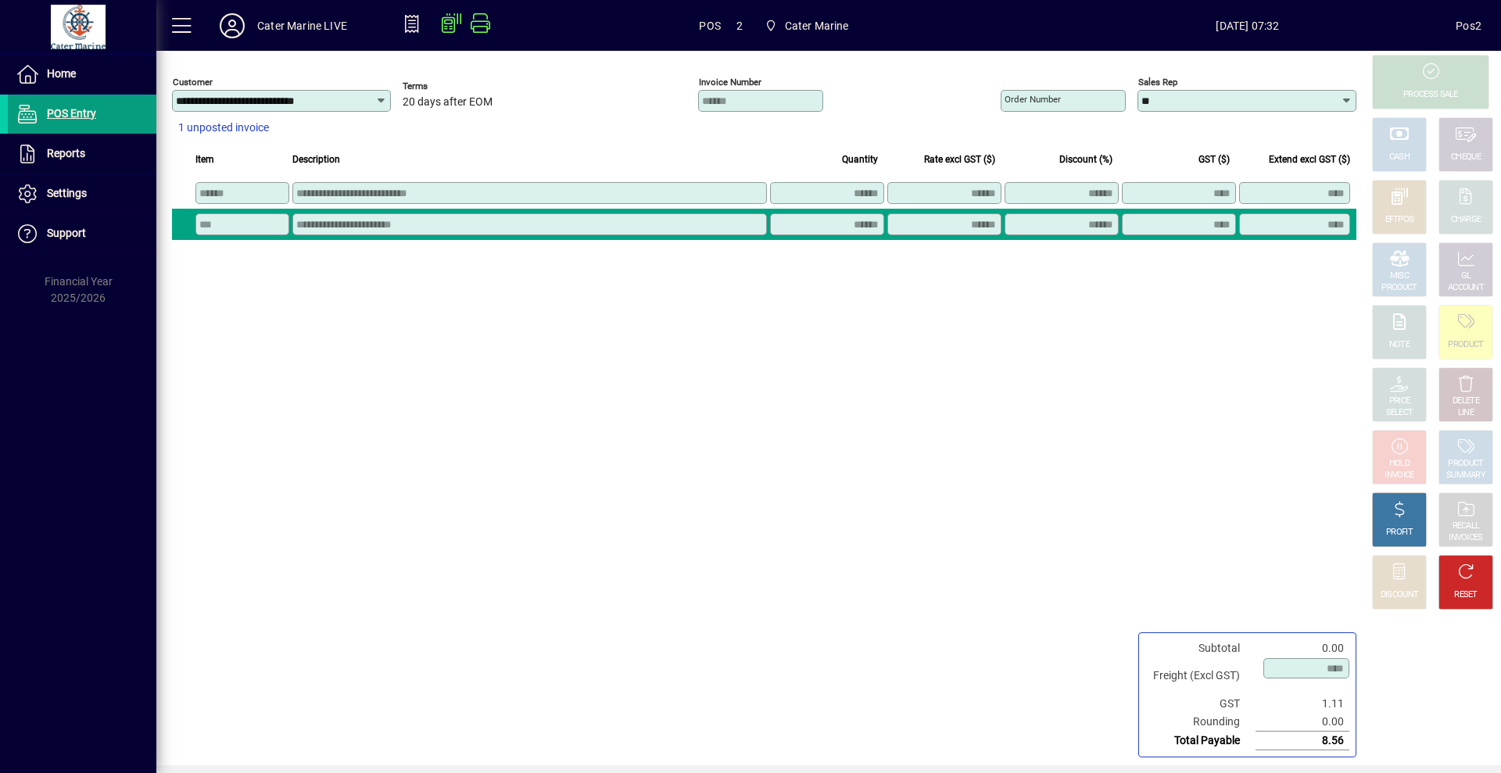  I want to click on mat-label: Customer, so click(192, 82).